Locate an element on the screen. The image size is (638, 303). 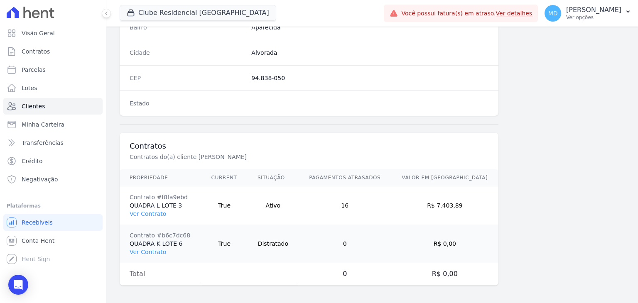
p: Ver opções is located at coordinates (593, 17).